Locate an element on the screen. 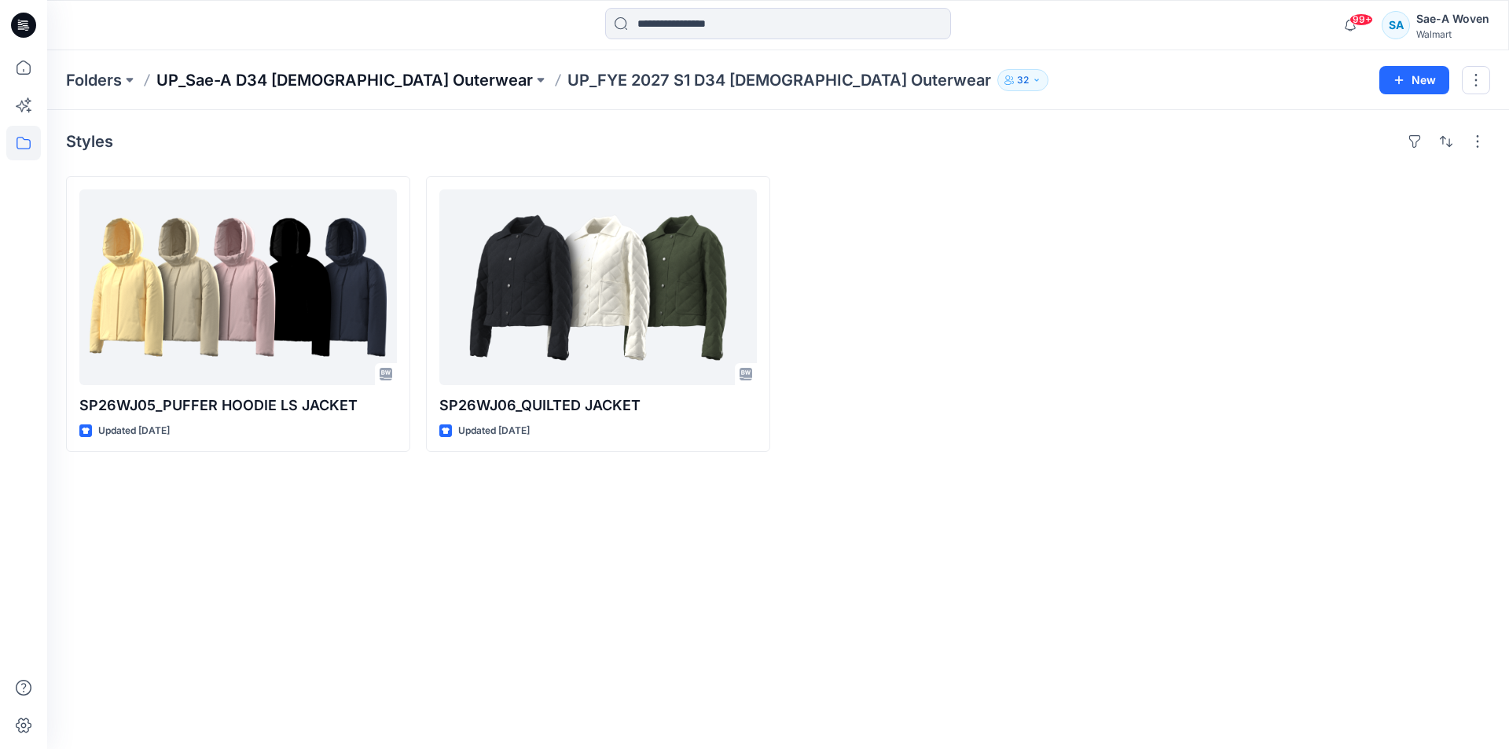 This screenshot has width=1509, height=749. div: Sae-A Woven is located at coordinates (1452, 19).